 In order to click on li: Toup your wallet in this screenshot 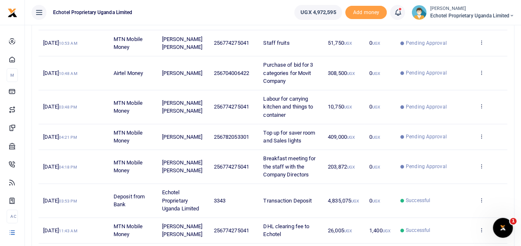, I will do `click(366, 12)`.